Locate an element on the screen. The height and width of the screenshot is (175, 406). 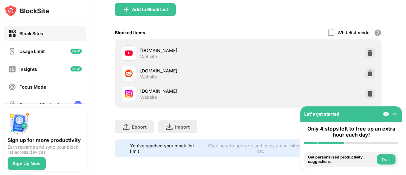
div: Export is located at coordinates (139, 126).